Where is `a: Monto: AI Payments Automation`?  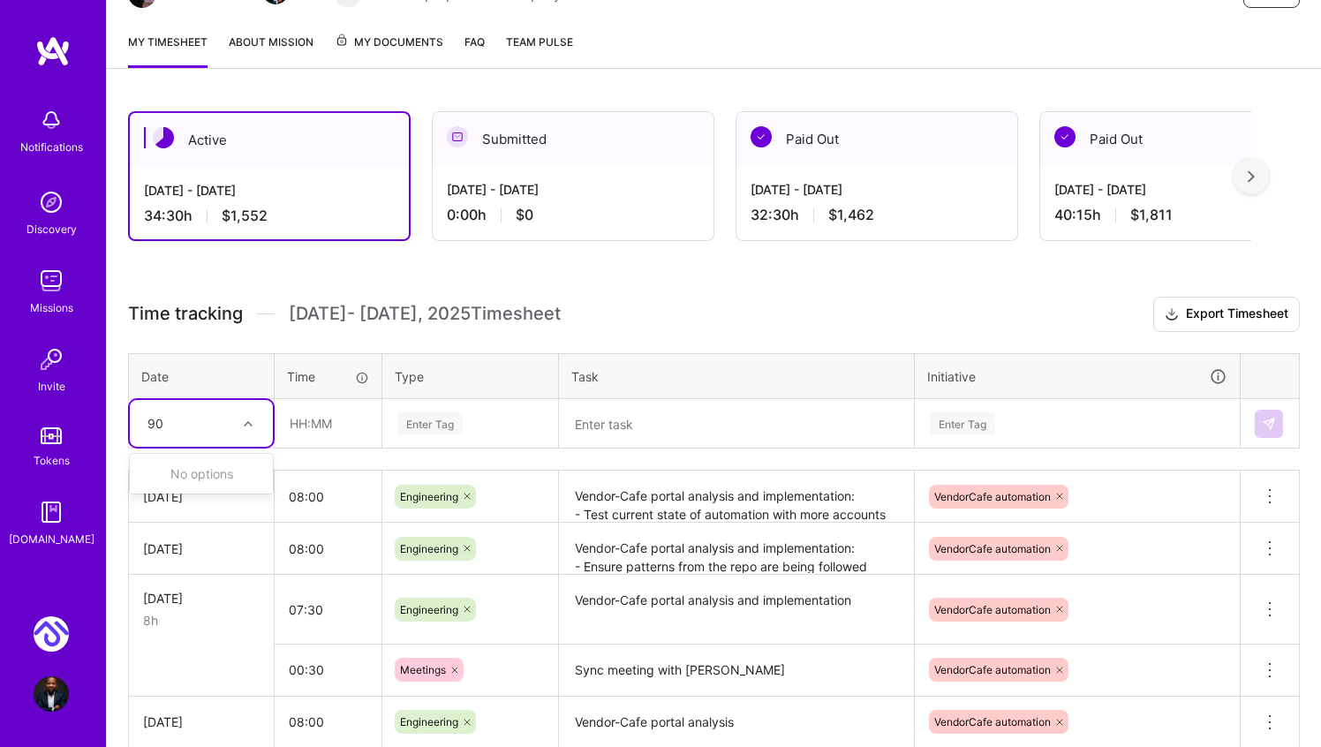 a: Monto: AI Payments Automation is located at coordinates (51, 634).